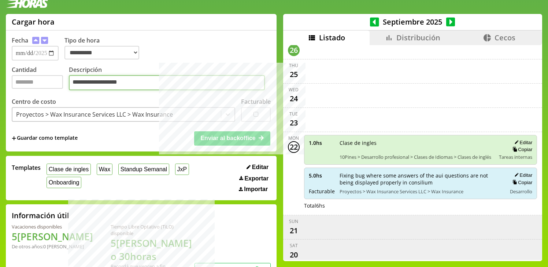 The height and width of the screenshot is (267, 548). I want to click on span: Proyectos > Wax Insurance Services LLC > Wax Insurance, so click(421, 191).